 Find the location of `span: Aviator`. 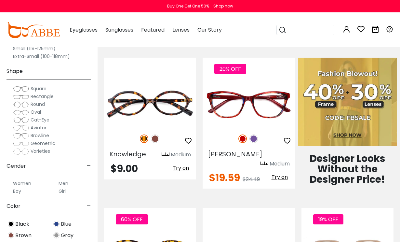

span: Aviator is located at coordinates (38, 128).